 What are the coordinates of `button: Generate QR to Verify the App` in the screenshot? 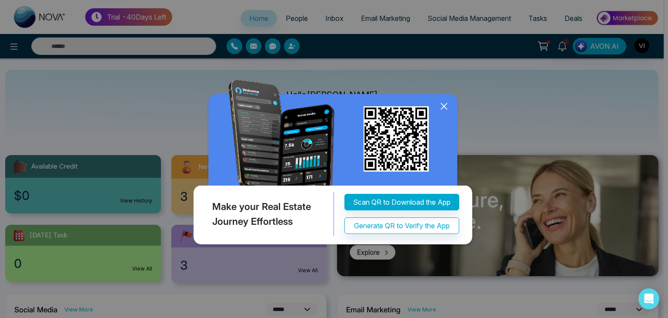 It's located at (402, 226).